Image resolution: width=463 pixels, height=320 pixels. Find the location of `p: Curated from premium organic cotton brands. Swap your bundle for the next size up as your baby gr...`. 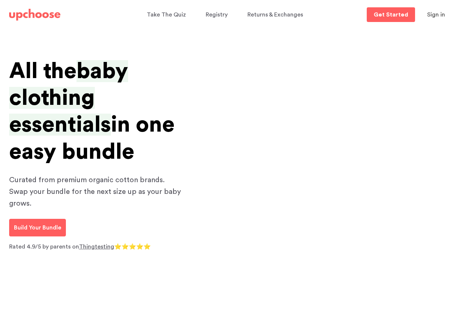

p: Curated from premium organic cotton brands. Swap your bundle for the next size up as your baby gr... is located at coordinates (97, 191).